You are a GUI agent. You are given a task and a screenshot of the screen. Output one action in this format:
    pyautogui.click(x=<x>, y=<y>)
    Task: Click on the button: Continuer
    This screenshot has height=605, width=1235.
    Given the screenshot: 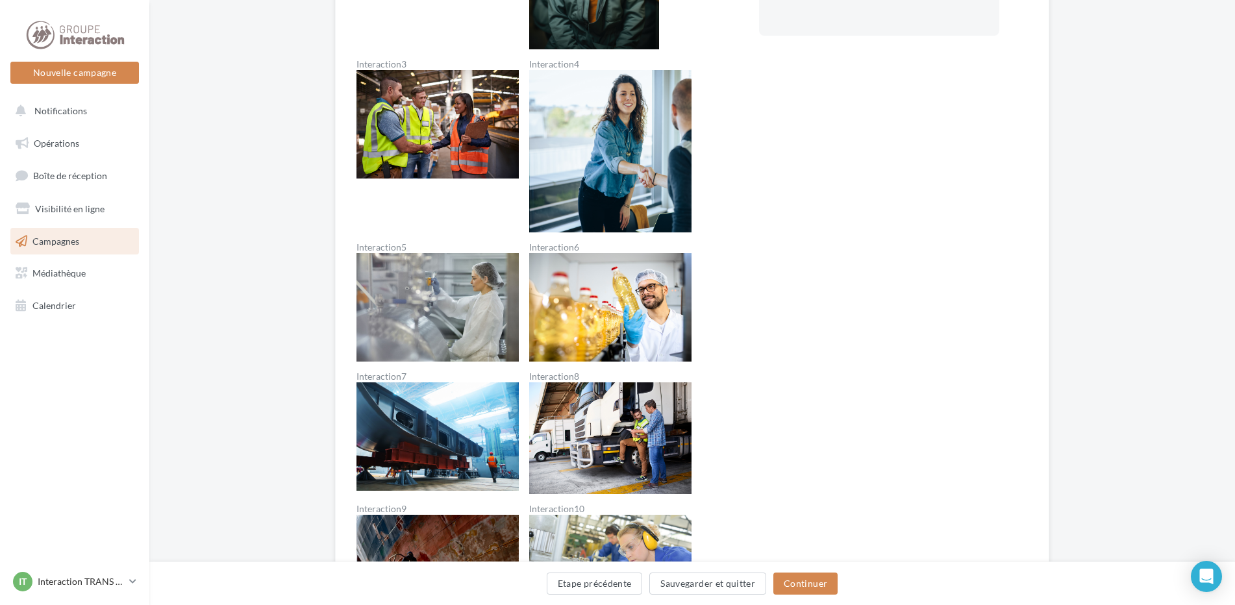 What is the action you would take?
    pyautogui.click(x=805, y=584)
    